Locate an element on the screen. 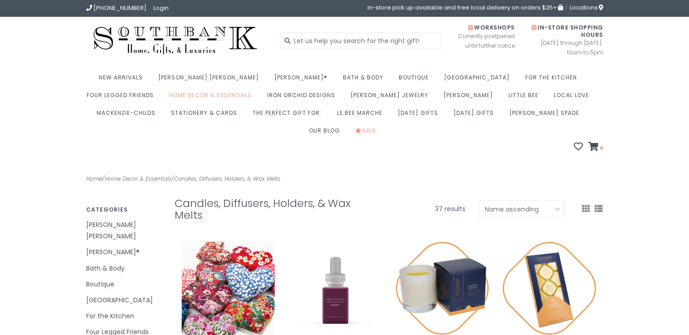 The width and height of the screenshot is (689, 335). a: MacKenzie-Childs is located at coordinates (128, 115).